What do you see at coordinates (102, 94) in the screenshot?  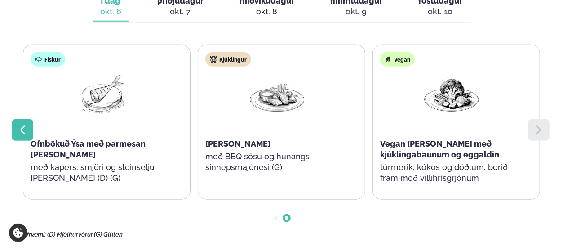 I see `img: Fish.png` at bounding box center [102, 94].